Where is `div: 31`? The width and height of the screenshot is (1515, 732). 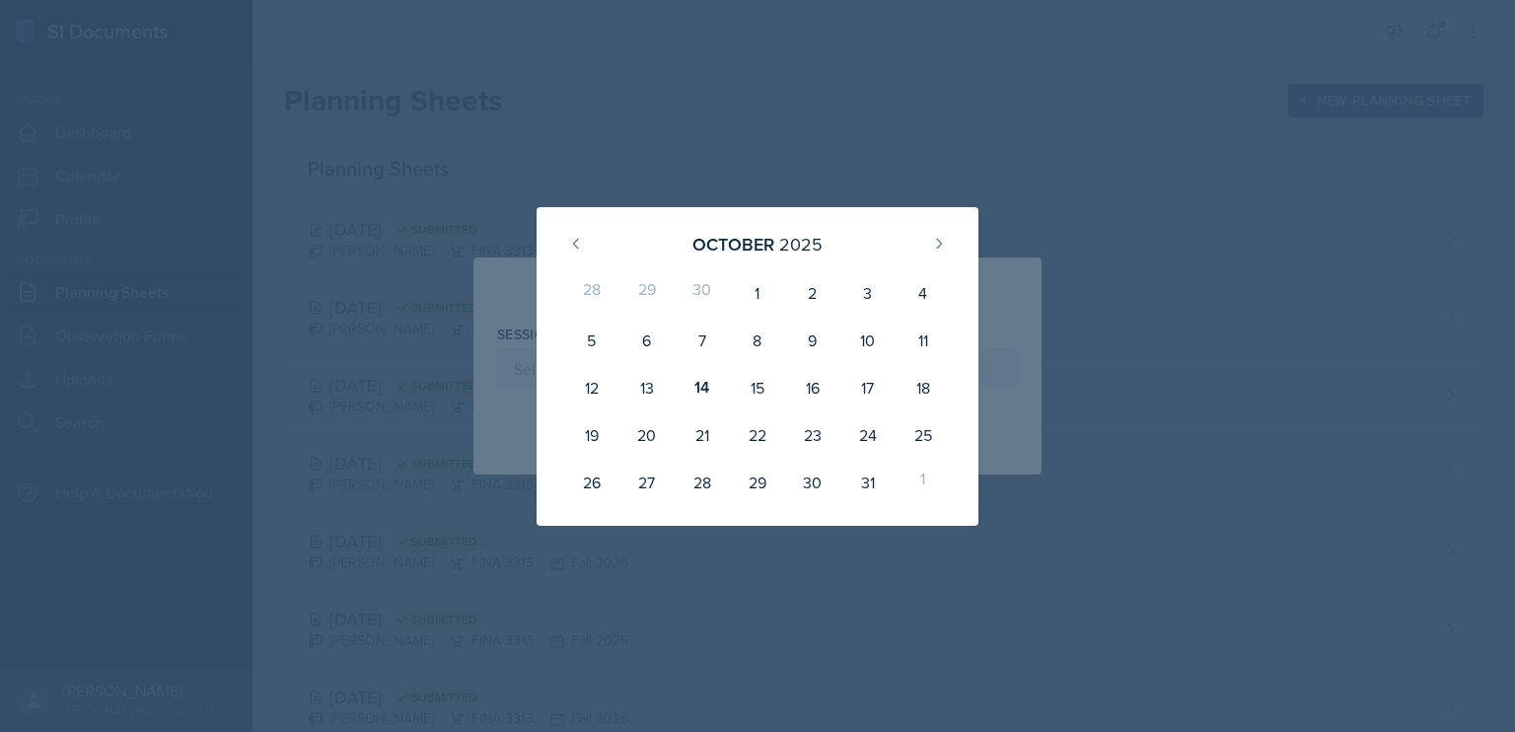
div: 31 is located at coordinates (868, 482).